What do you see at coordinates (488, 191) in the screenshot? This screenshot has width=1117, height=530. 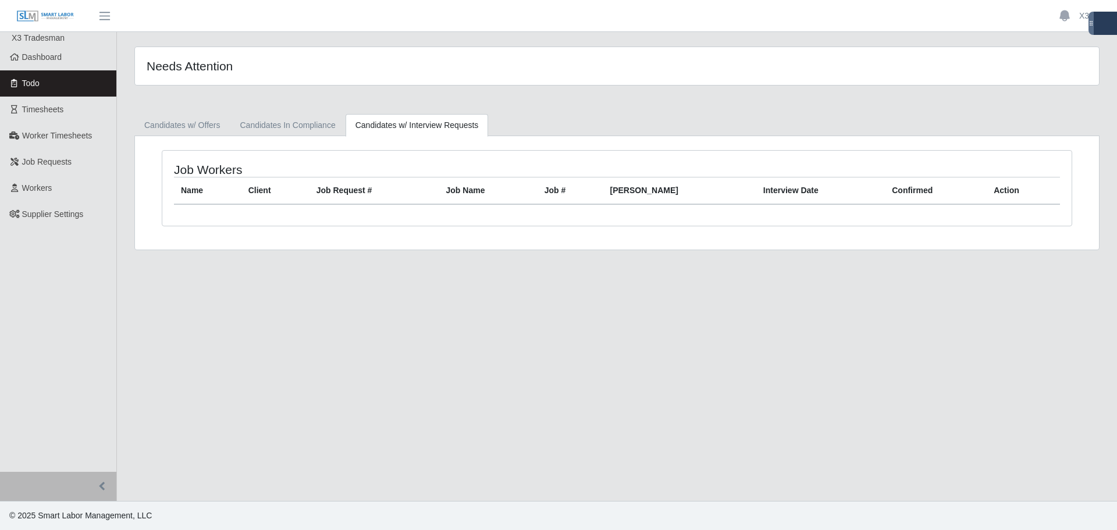 I see `th: Job Name` at bounding box center [488, 191].